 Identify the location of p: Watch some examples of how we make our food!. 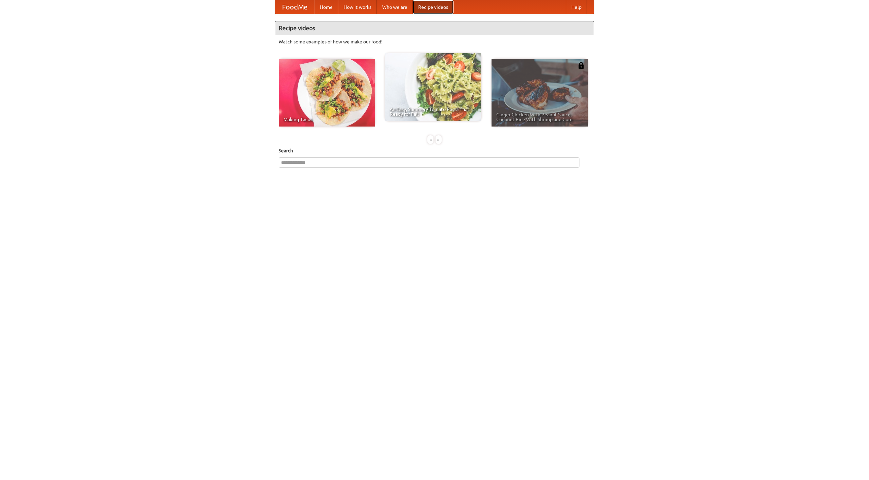
(435, 42).